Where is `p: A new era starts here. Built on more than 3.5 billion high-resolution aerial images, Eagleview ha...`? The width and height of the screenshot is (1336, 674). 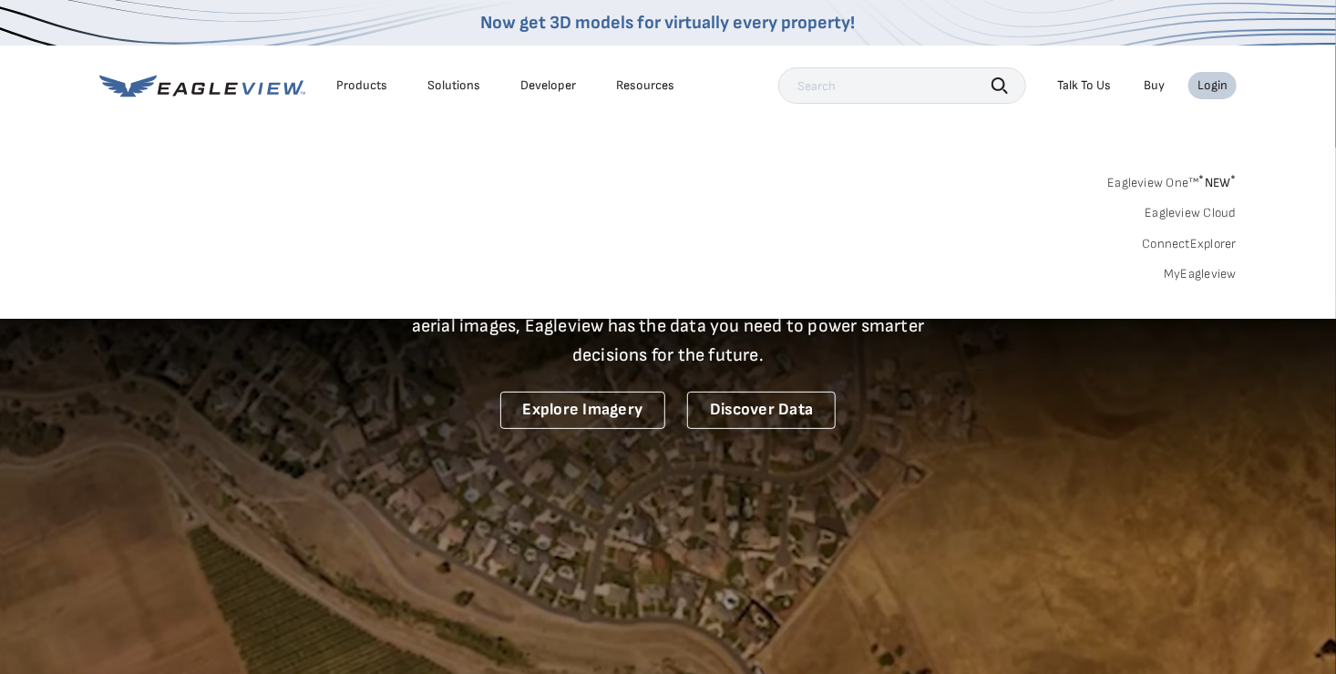
p: A new era starts here. Built on more than 3.5 billion high-resolution aerial images, Eagleview ha... is located at coordinates (668, 326).